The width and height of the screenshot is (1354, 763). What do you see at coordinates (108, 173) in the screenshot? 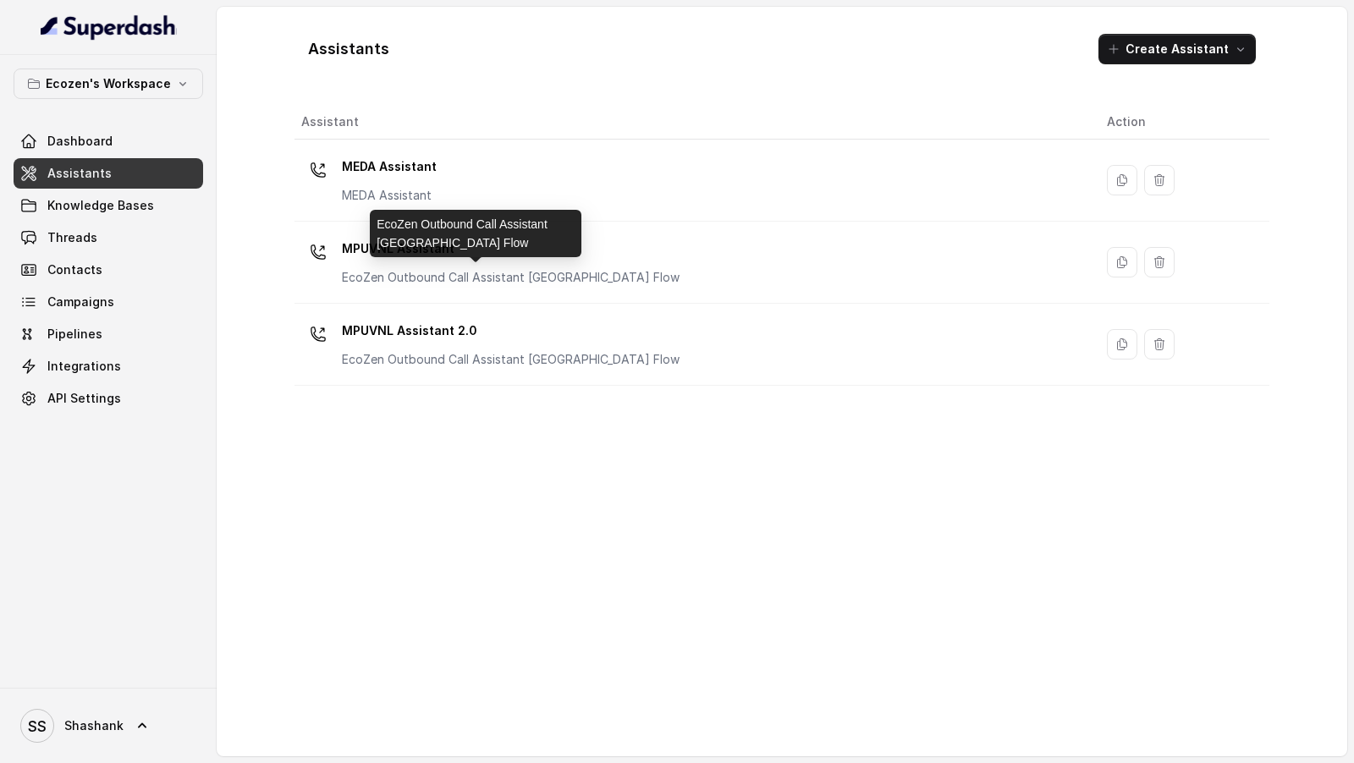
I see `a: Assistants` at bounding box center [108, 173].